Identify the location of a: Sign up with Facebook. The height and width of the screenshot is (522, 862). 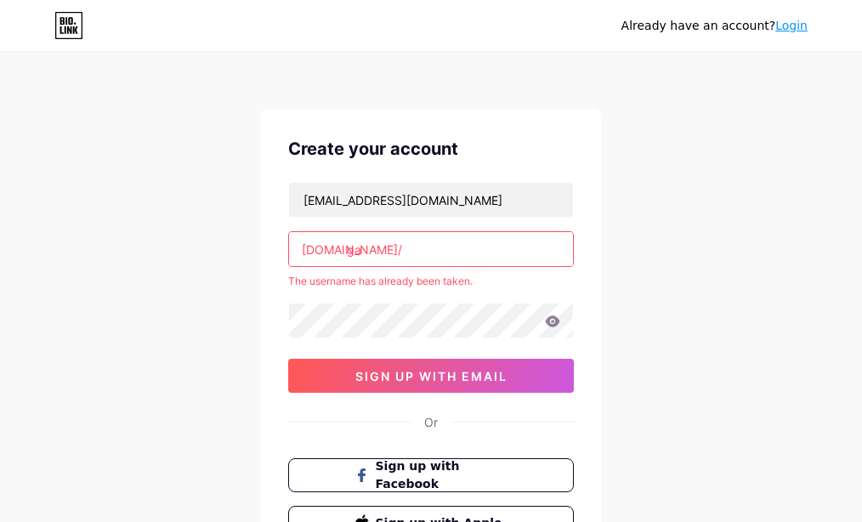
(431, 475).